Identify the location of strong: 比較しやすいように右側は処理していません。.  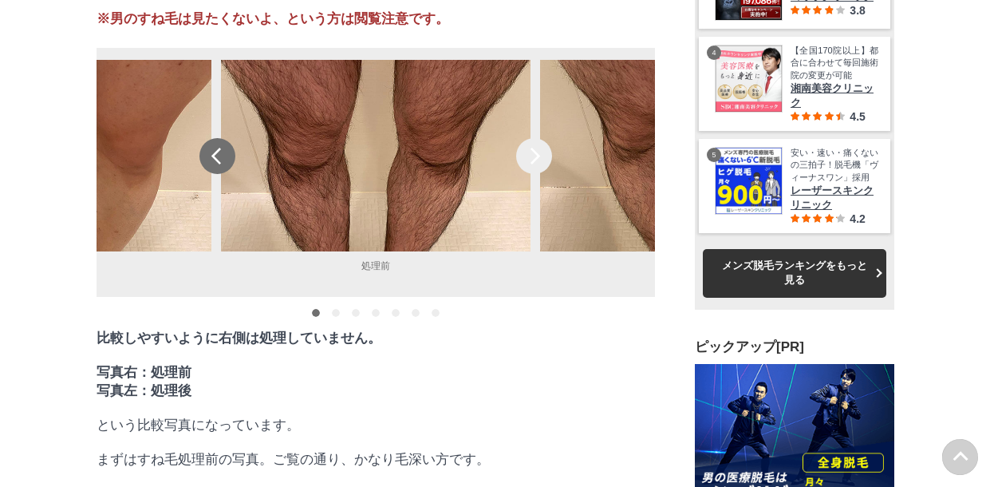
(239, 338).